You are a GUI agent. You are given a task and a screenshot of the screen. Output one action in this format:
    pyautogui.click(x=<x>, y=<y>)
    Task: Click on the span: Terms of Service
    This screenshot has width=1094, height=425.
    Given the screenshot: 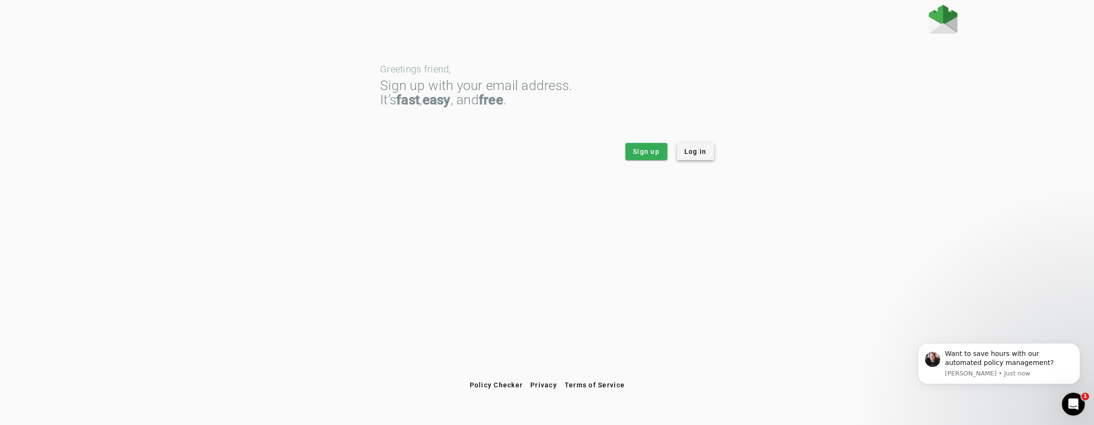 What is the action you would take?
    pyautogui.click(x=595, y=385)
    